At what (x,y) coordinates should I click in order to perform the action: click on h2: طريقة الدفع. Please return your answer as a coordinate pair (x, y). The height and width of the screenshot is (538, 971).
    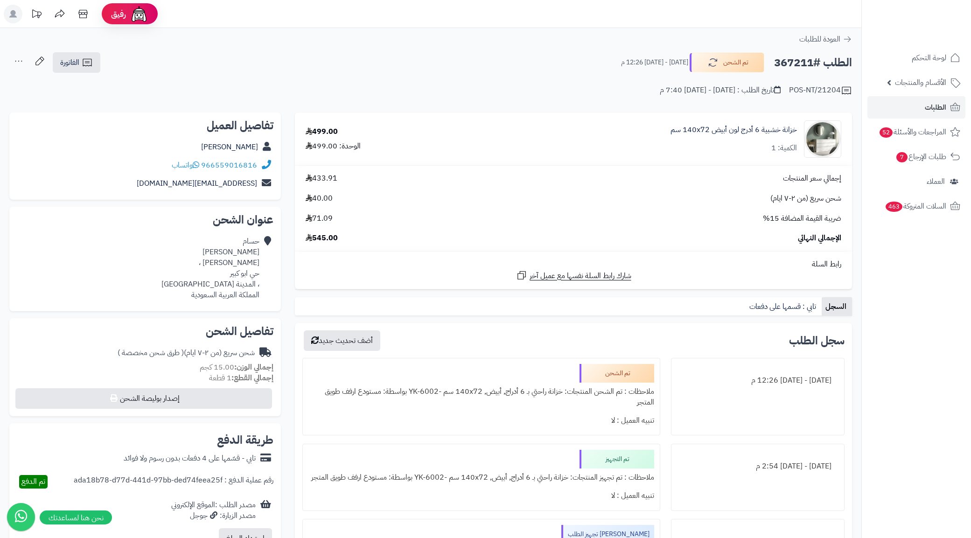
    Looking at the image, I should click on (245, 440).